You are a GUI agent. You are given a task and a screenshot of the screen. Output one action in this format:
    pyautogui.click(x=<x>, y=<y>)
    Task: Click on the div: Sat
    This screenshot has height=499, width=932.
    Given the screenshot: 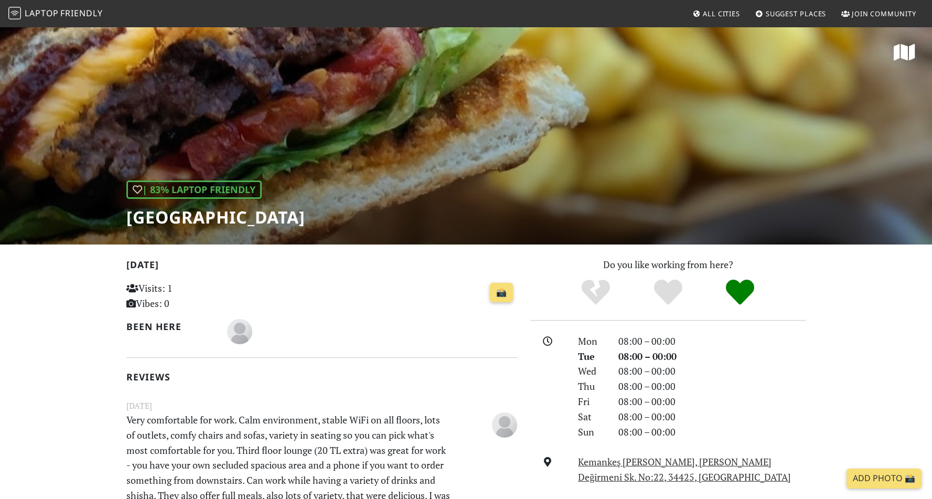 What is the action you would take?
    pyautogui.click(x=592, y=416)
    